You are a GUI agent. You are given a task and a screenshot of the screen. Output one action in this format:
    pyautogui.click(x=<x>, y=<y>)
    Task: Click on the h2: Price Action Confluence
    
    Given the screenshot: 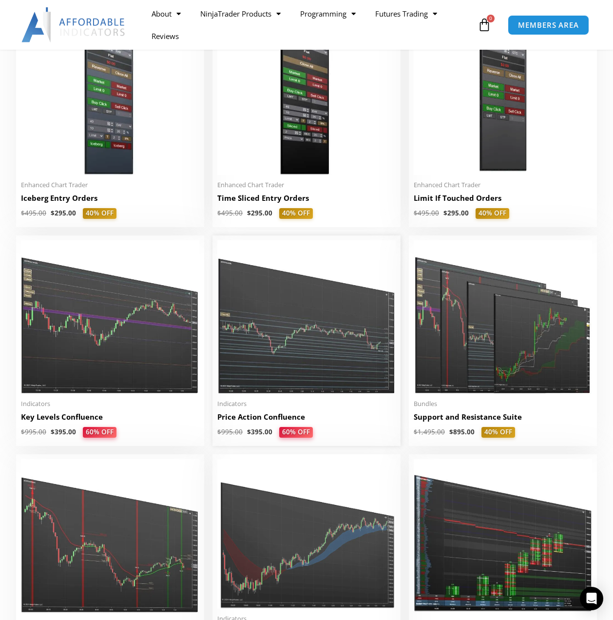 What is the action you would take?
    pyautogui.click(x=307, y=417)
    